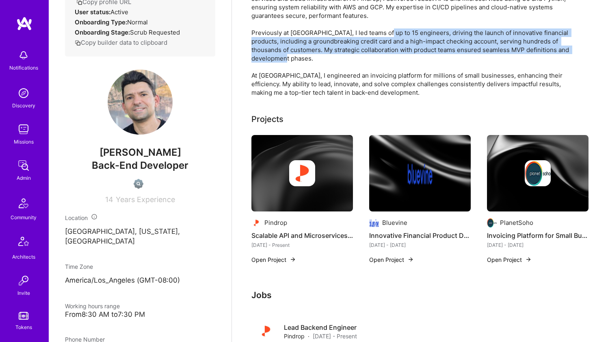 The width and height of the screenshot is (608, 342). What do you see at coordinates (109, 199) in the screenshot?
I see `span: 14` at bounding box center [109, 199].